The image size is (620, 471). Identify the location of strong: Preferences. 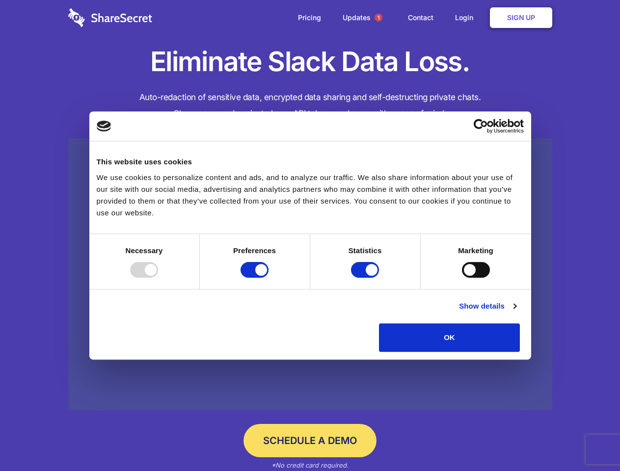
(254, 250).